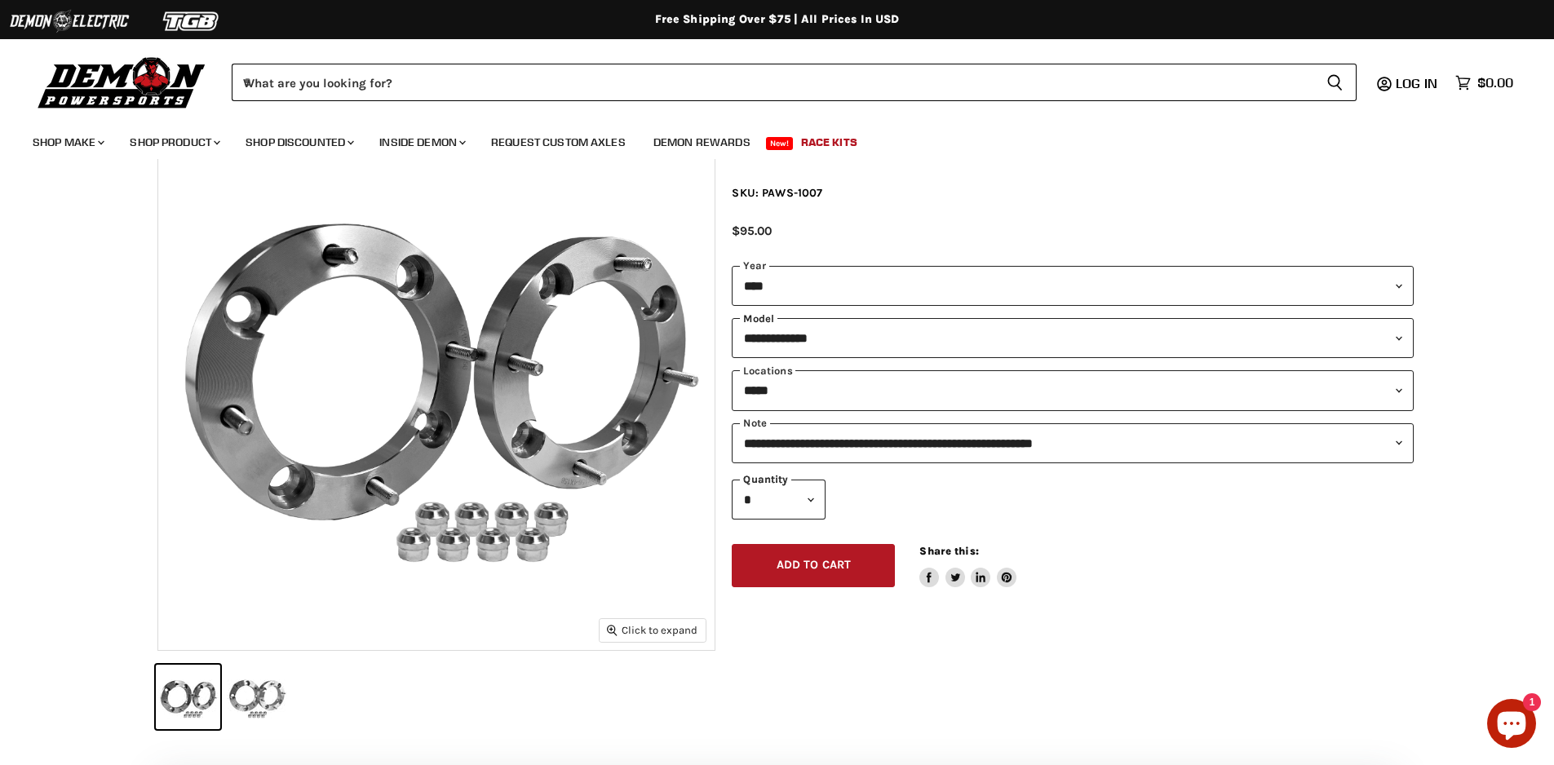  What do you see at coordinates (1072, 192) in the screenshot?
I see `div: SKU: PAWS-1007` at bounding box center [1072, 192].